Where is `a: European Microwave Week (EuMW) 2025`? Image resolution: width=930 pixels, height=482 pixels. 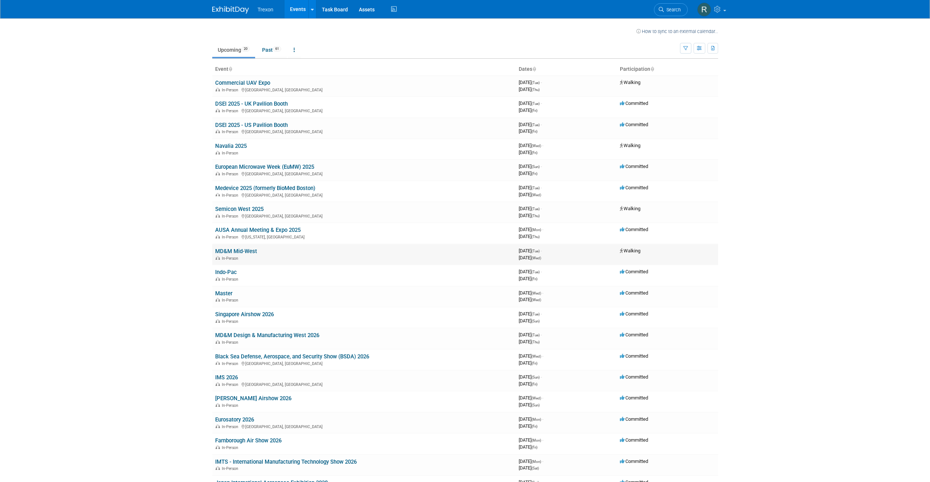 a: European Microwave Week (EuMW) 2025 is located at coordinates (265, 167).